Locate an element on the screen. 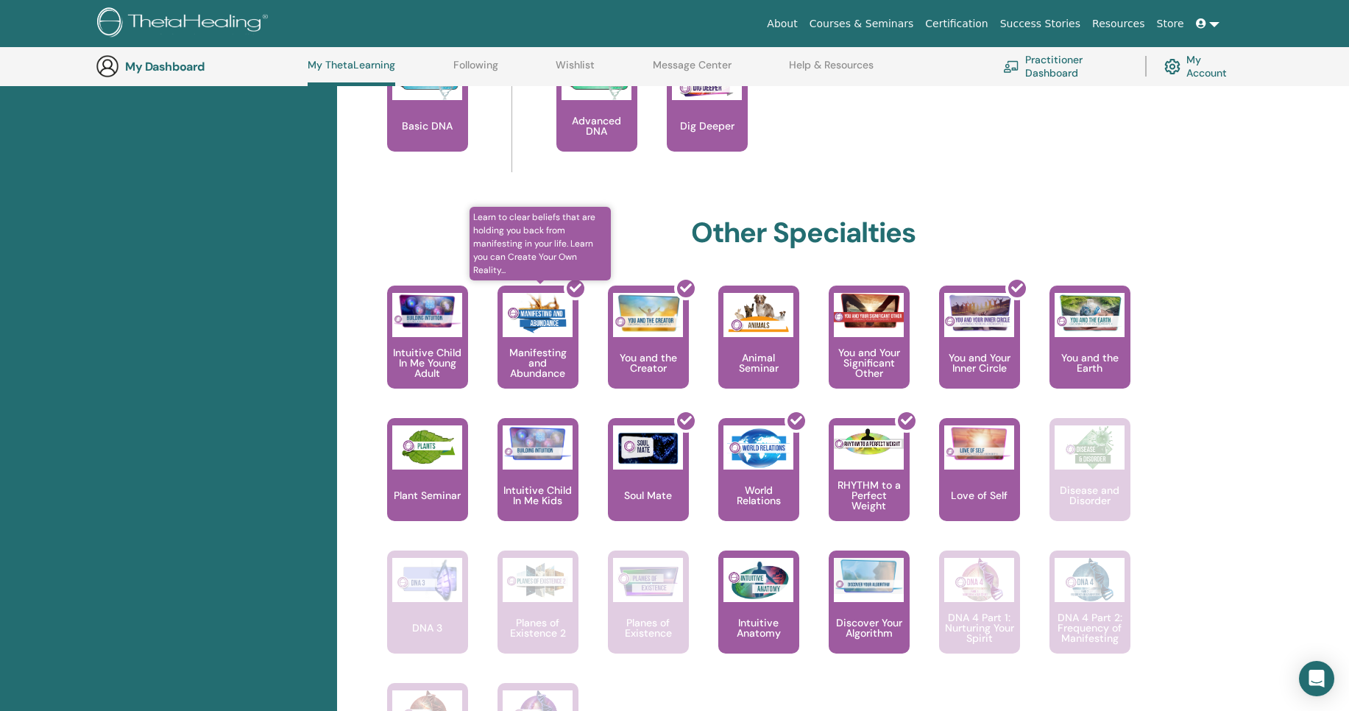 This screenshot has height=711, width=1349. a: RHYTHM to a Perfect Weight RHYTHM to a Perfect Weight is located at coordinates (869, 484).